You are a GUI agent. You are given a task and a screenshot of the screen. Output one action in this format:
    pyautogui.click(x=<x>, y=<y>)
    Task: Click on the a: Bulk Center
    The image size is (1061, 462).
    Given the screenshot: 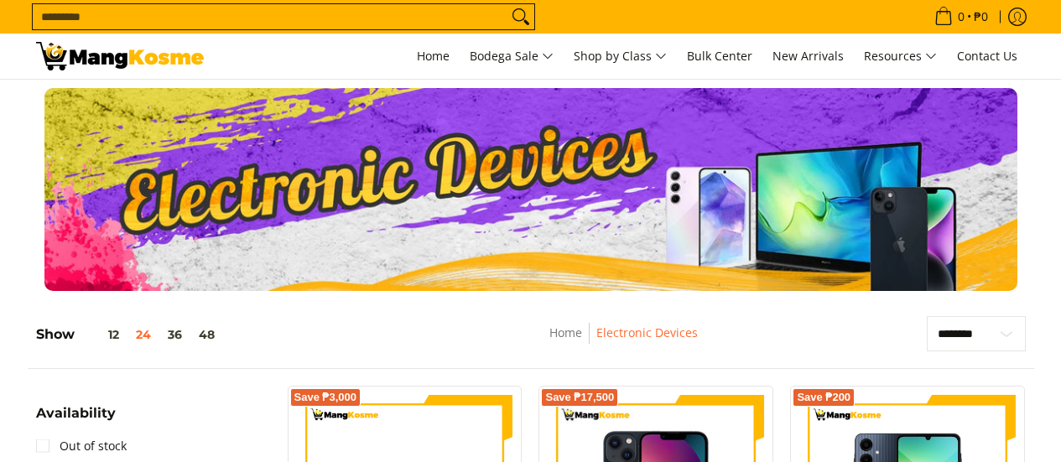 What is the action you would take?
    pyautogui.click(x=720, y=56)
    